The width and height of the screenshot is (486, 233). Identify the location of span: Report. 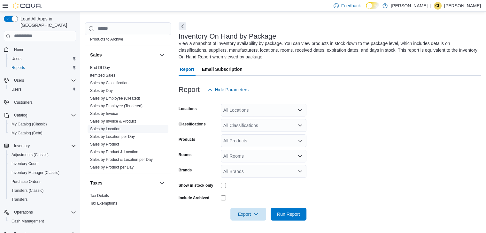
(187, 69).